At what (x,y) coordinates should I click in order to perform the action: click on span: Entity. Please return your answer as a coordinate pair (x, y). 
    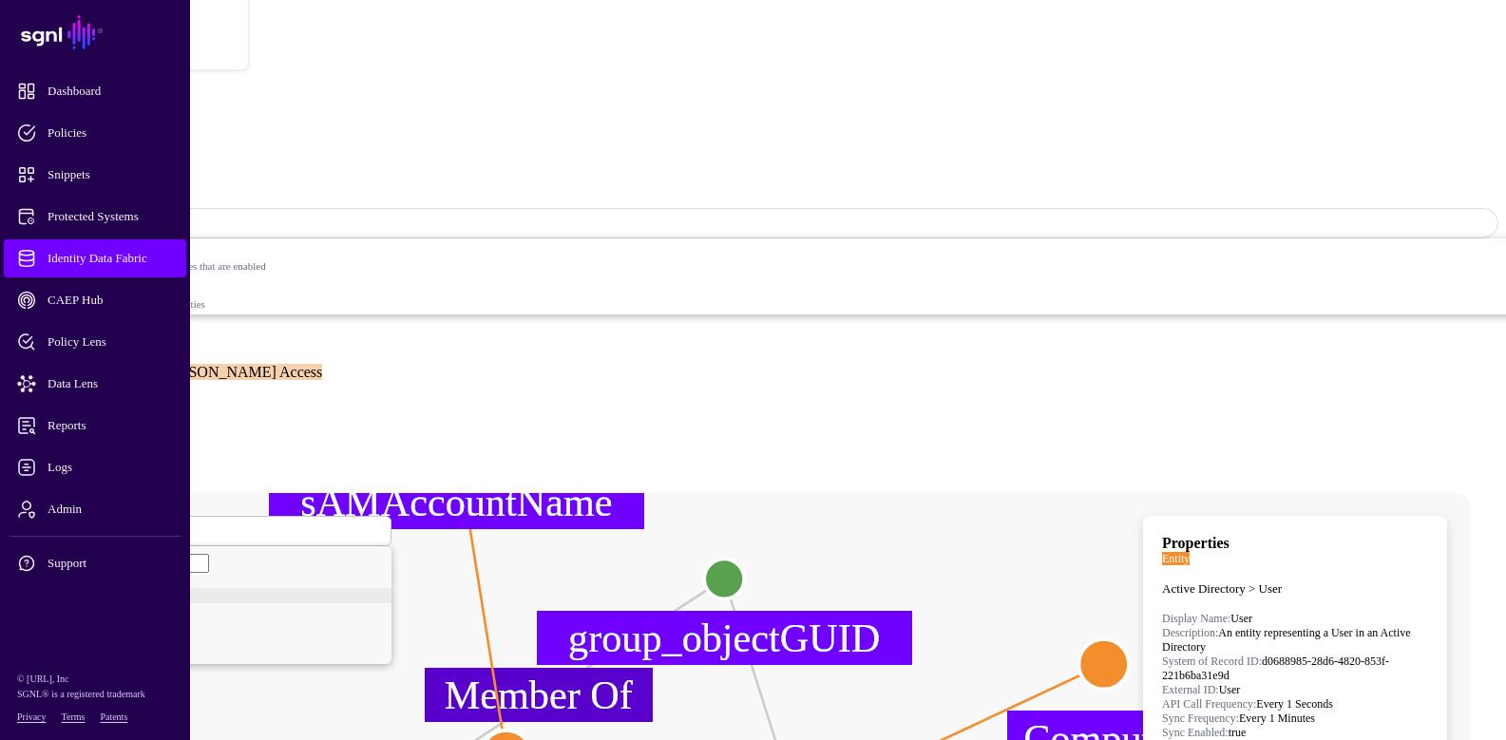
    Looking at the image, I should click on (1175, 559).